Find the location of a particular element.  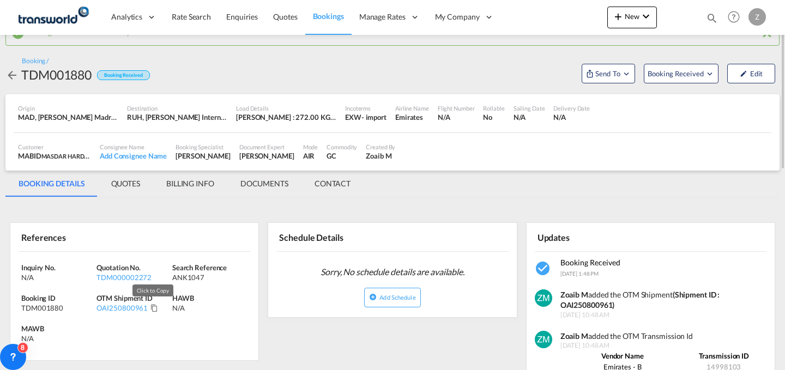

span: HAWB is located at coordinates (183, 298).